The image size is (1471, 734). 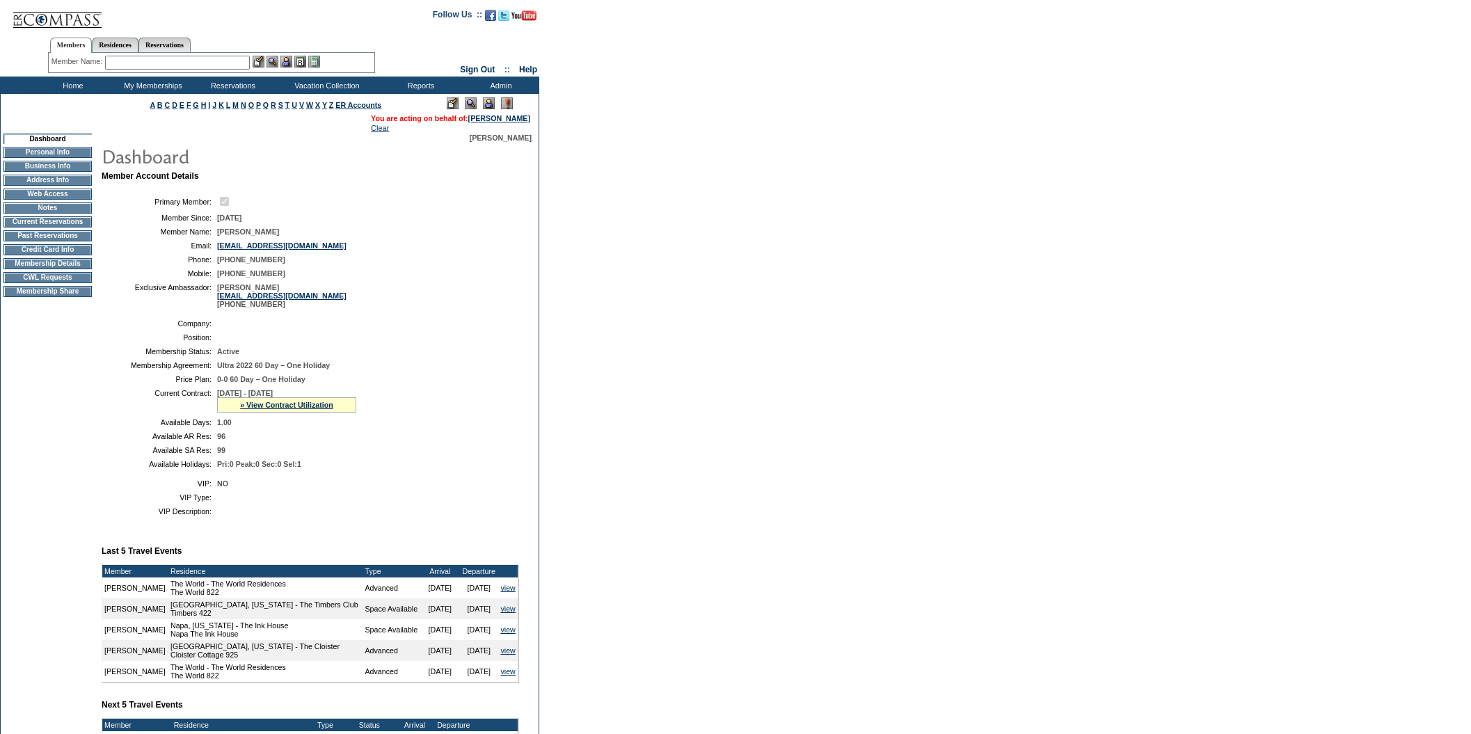 What do you see at coordinates (189, 105) in the screenshot?
I see `a: F` at bounding box center [189, 105].